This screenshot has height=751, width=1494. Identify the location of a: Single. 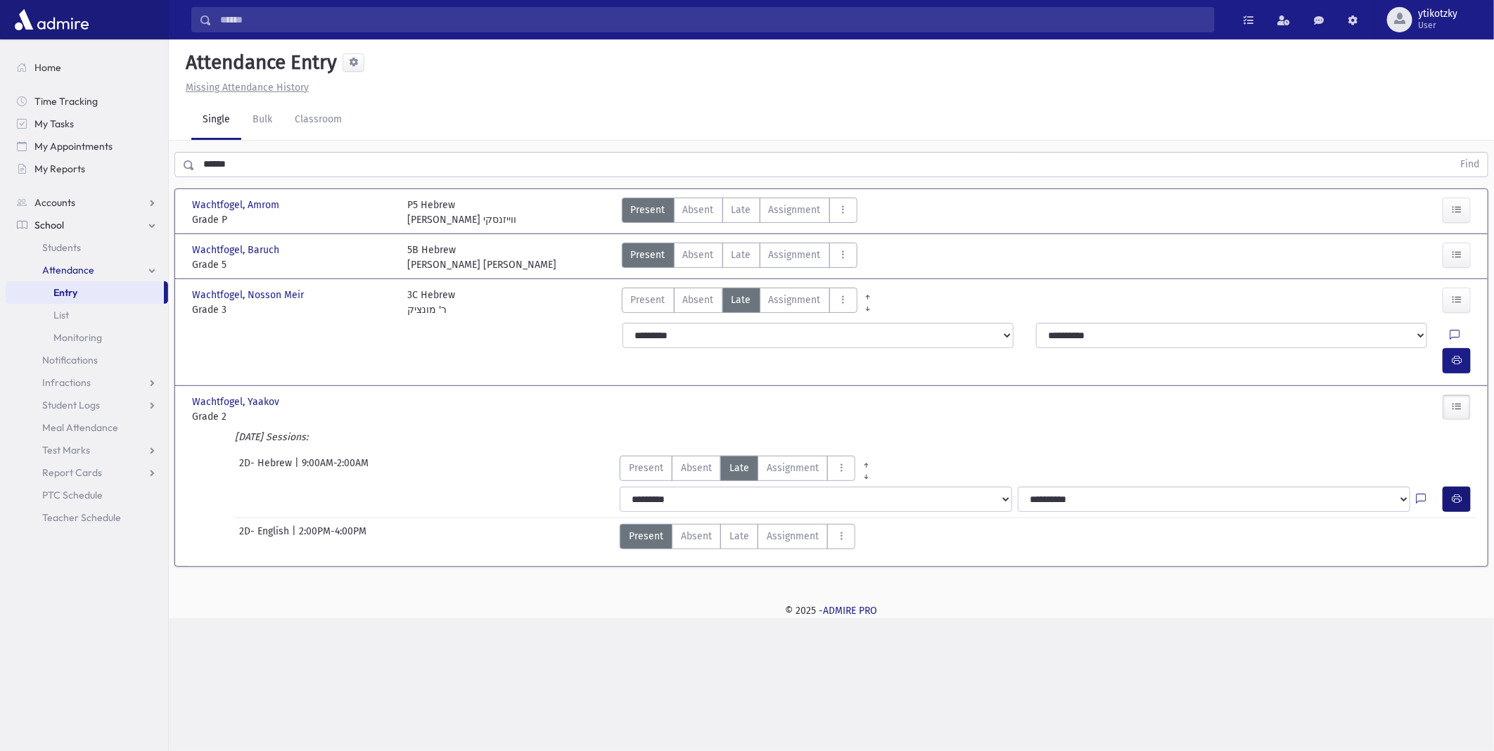
(216, 120).